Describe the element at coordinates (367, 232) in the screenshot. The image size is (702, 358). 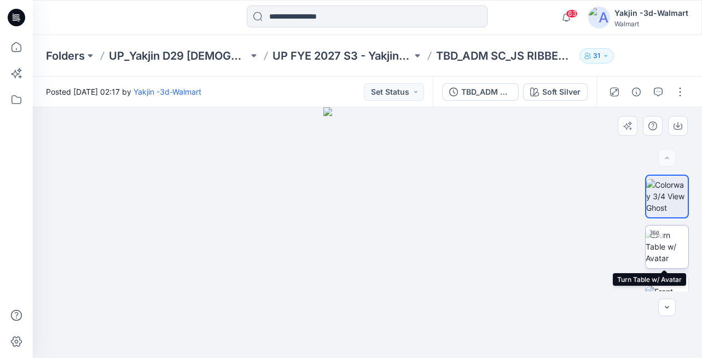
I see `img: eyJhbGciOiJIUzI1NiIsImtpZCI6IjAiLCJzbHQiOiJzZXMiLCJ0eXAiOiJKV1QifQ.eyJkYXRhIjp7InR5cGUiOiJzdG9yYW...` at that location.